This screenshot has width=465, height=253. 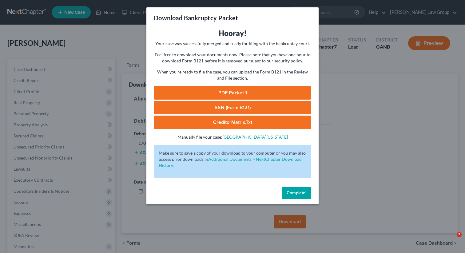 What do you see at coordinates (233, 159) in the screenshot?
I see `p: Make sure to save a copy of your download to your computer or you may also access prior downloads in` at bounding box center [233, 159].